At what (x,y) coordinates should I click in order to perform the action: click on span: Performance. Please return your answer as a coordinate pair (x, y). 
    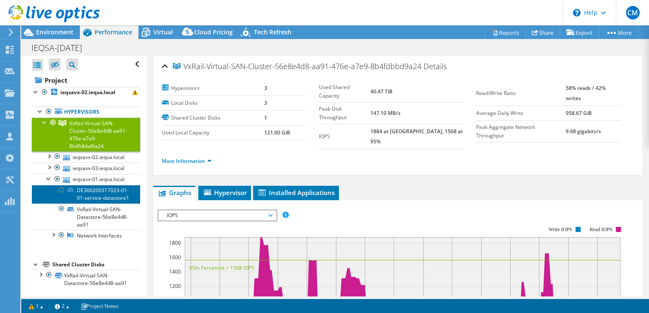
    Looking at the image, I should click on (113, 32).